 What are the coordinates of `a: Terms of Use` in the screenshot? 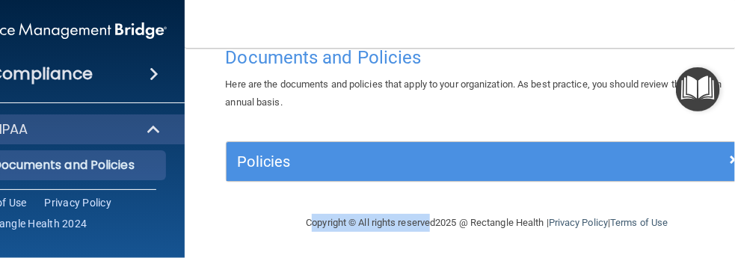 It's located at (638, 222).